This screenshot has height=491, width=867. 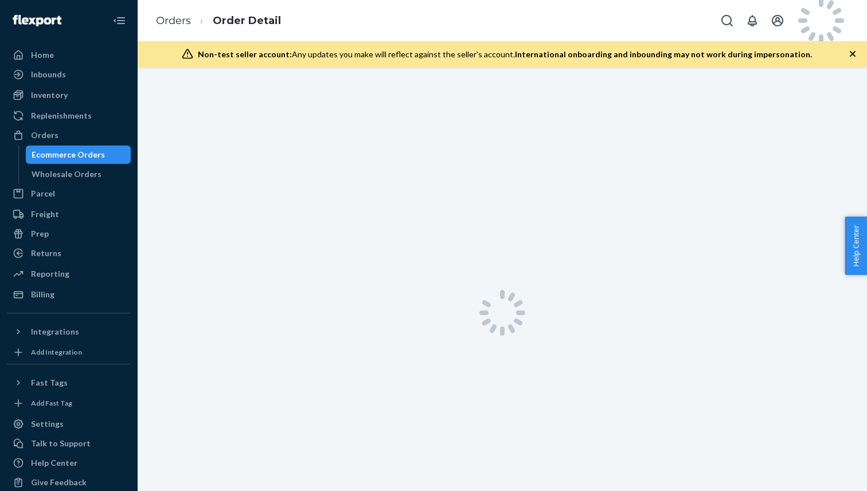 I want to click on div: Orders, so click(x=45, y=135).